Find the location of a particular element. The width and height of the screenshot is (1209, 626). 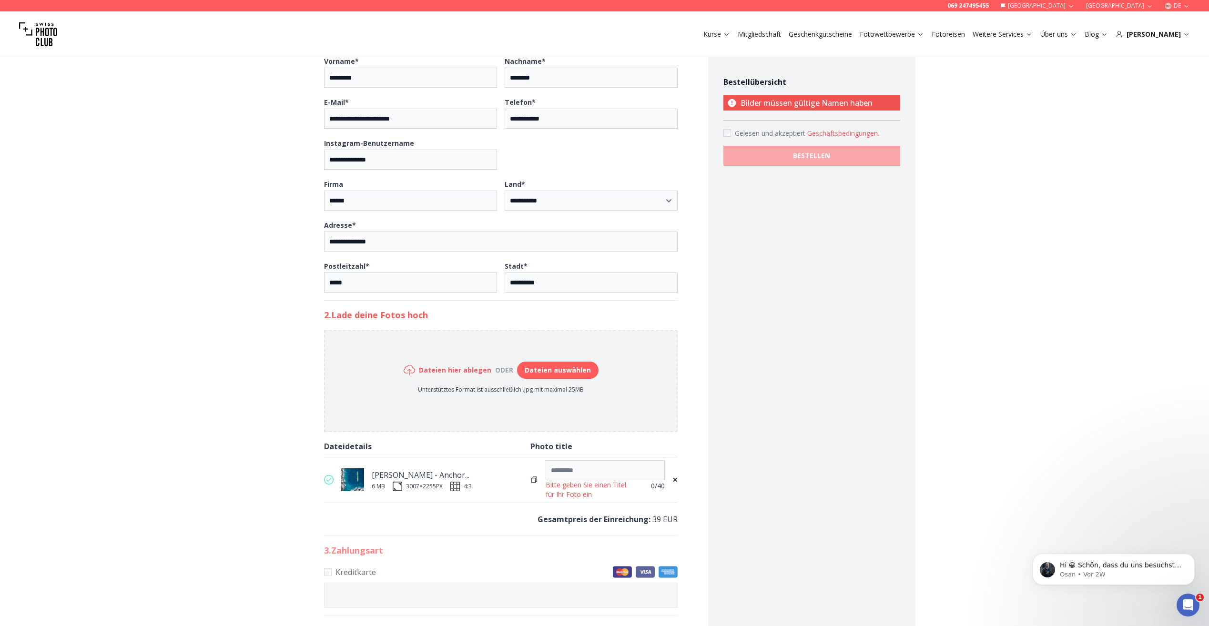

h4: Bestellübersicht is located at coordinates (811, 82).